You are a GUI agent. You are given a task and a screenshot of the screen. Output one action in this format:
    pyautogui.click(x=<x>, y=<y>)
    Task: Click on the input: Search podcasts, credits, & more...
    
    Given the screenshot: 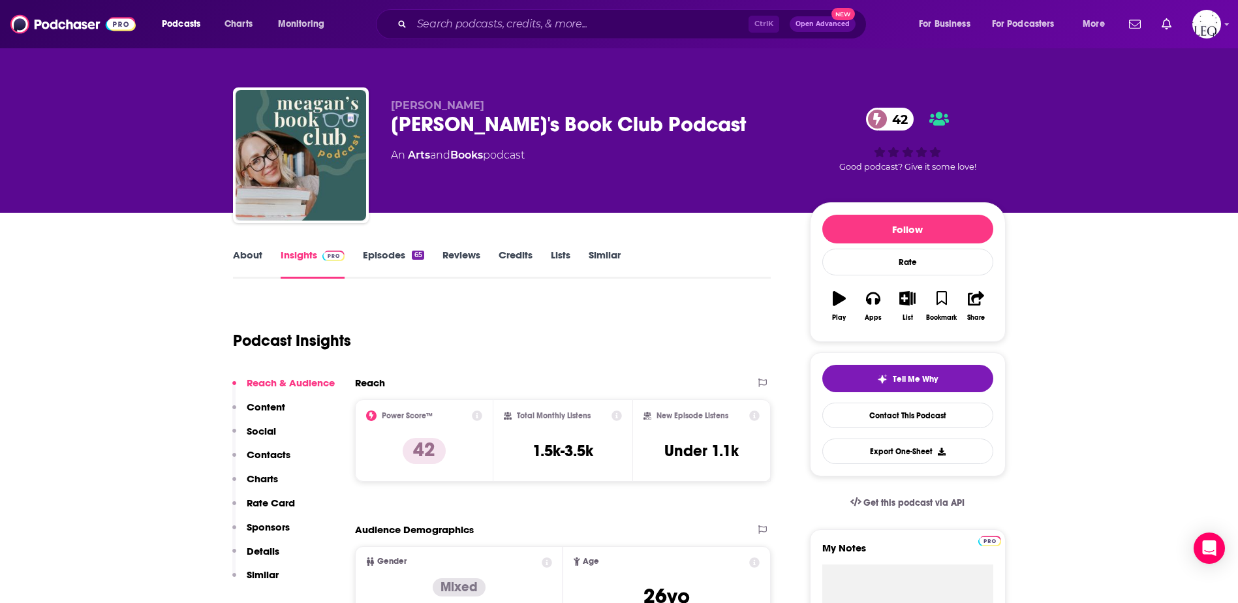 What is the action you would take?
    pyautogui.click(x=580, y=24)
    